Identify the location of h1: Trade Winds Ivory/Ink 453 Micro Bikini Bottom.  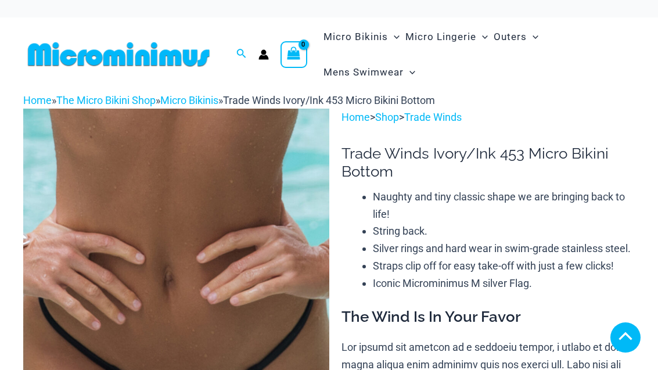
(488, 163).